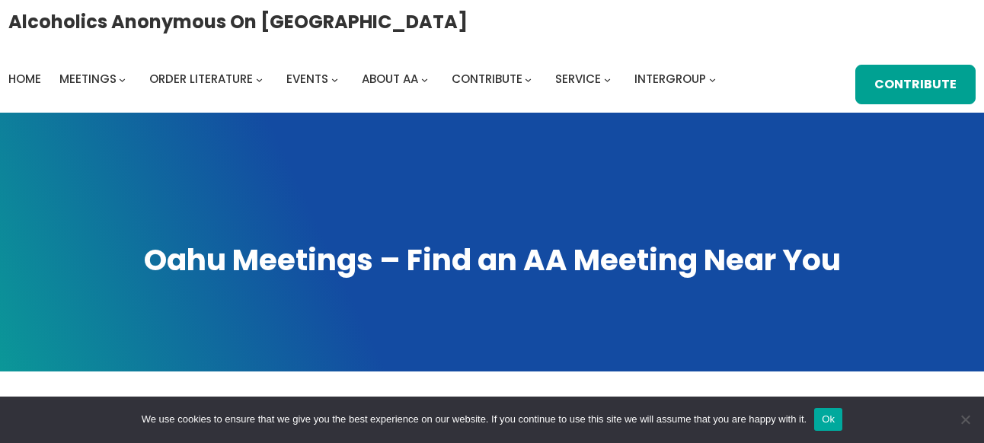 The width and height of the screenshot is (984, 443). I want to click on h1: Oahu Meetings – Find an AA Meeting Near You, so click(492, 260).